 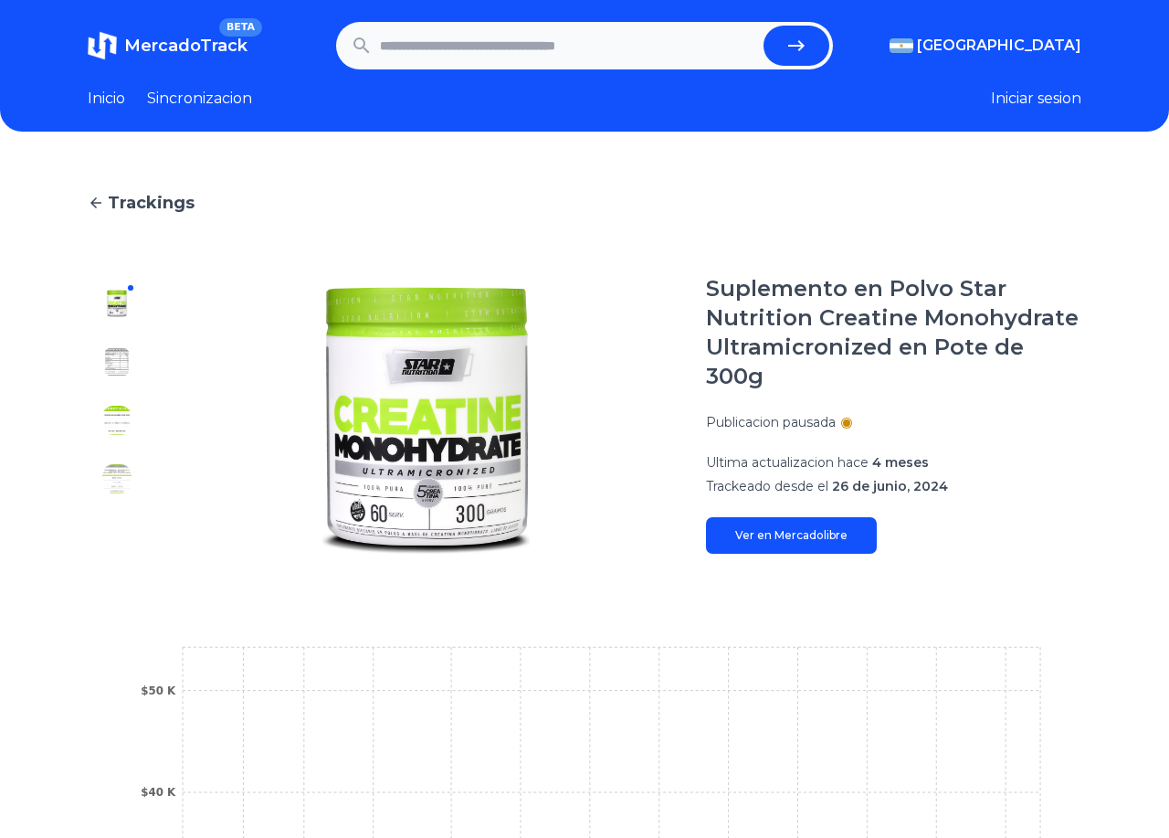 What do you see at coordinates (167, 46) in the screenshot?
I see `a: MercadoTrackBETA` at bounding box center [167, 46].